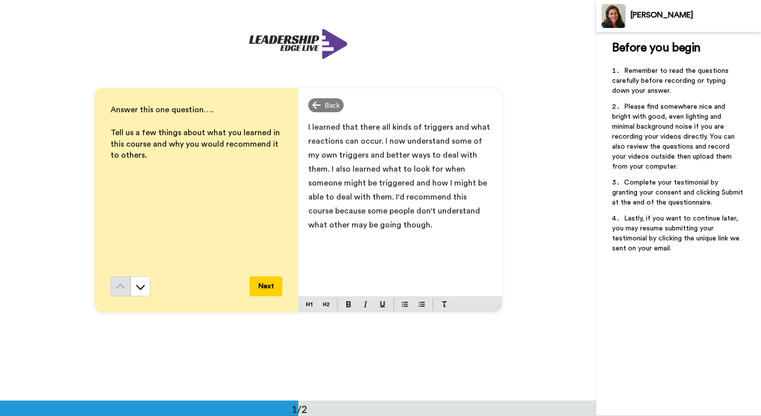 This screenshot has height=416, width=761. What do you see at coordinates (309, 304) in the screenshot?
I see `img: heading-one-block.svg` at bounding box center [309, 304].